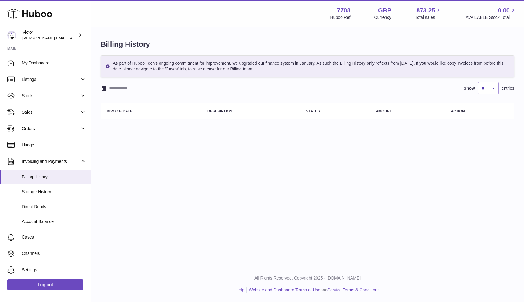  I want to click on strong: 7708, so click(344, 10).